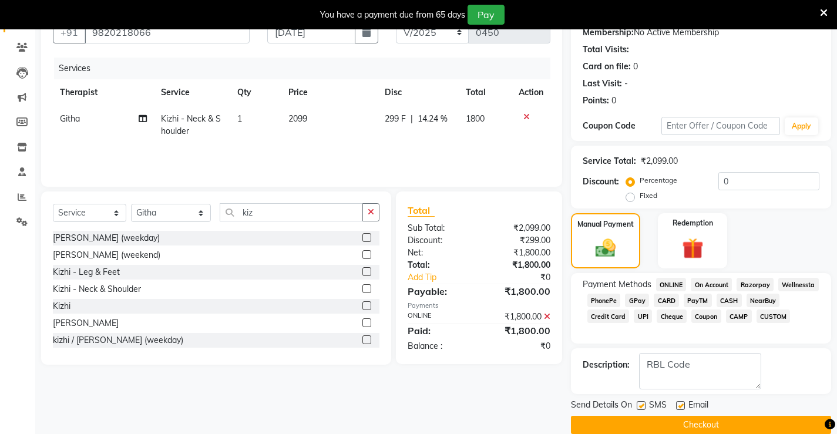 This screenshot has height=434, width=837. Describe the element at coordinates (605, 224) in the screenshot. I see `label: Manual Payment` at that location.